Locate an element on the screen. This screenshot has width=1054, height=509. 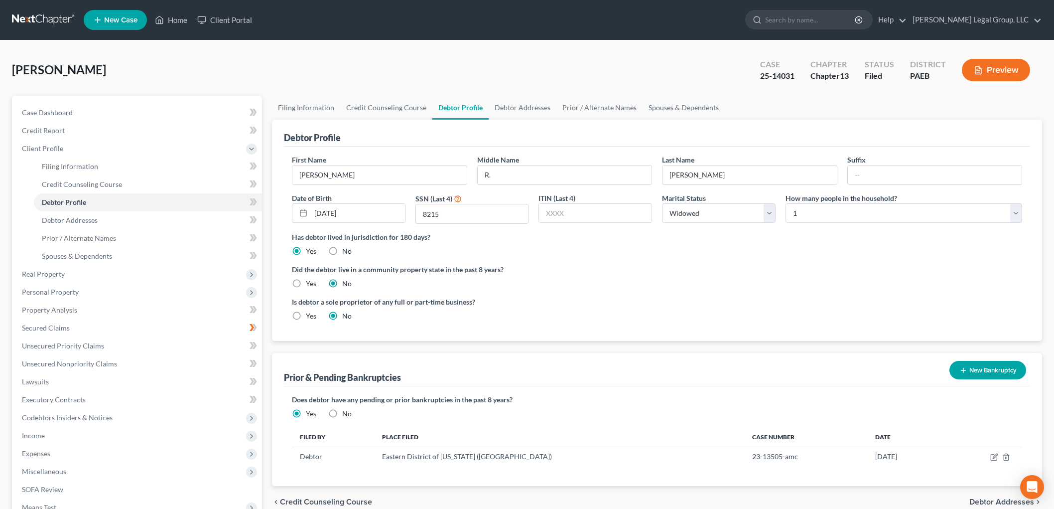
div: Status is located at coordinates (879, 64).